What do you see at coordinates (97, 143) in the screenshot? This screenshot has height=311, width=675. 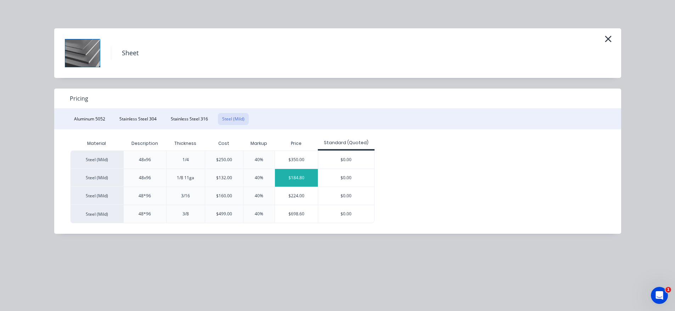 I see `div: Material` at bounding box center [97, 143].